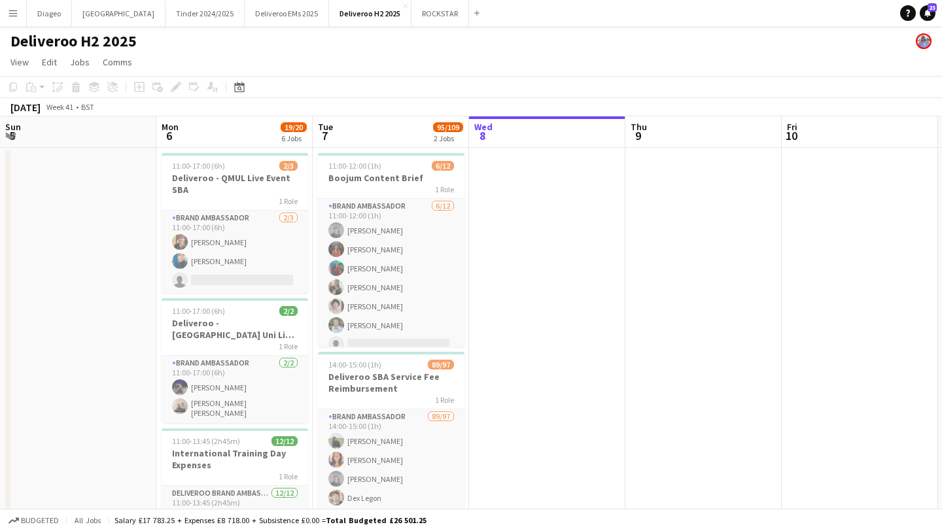 This screenshot has height=531, width=942. Describe the element at coordinates (924, 41) in the screenshot. I see `app-user-avatar: Lucy Hillier` at that location.